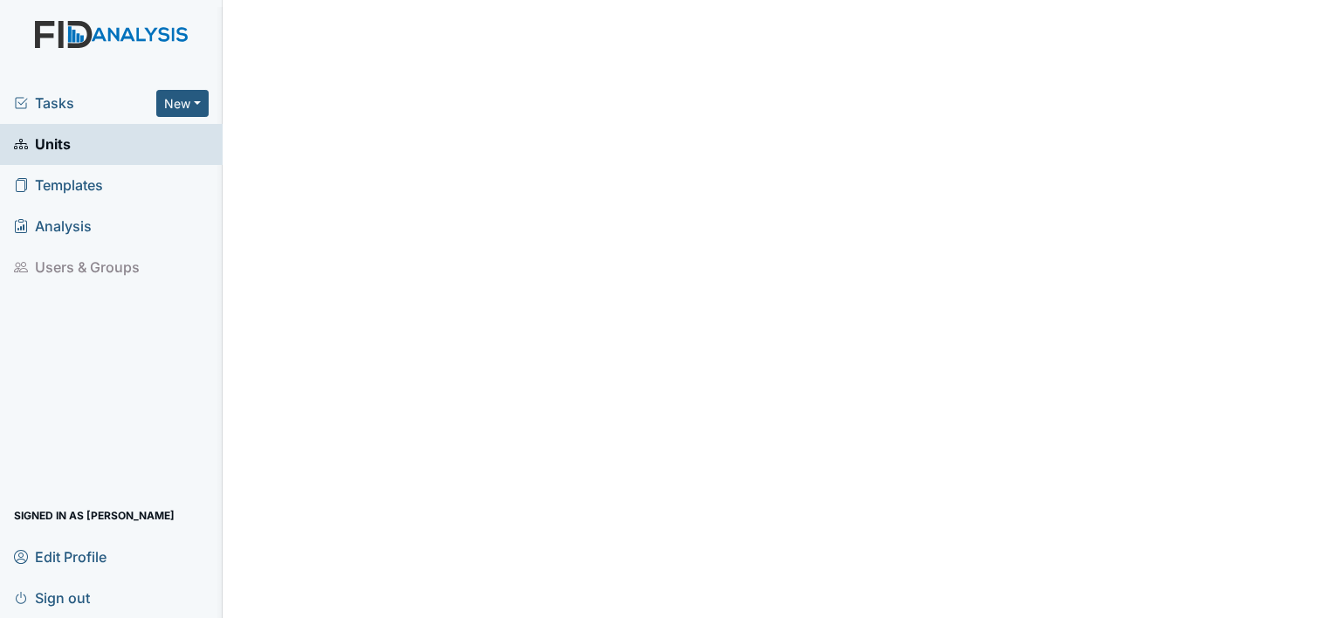 The height and width of the screenshot is (618, 1334). I want to click on button: New, so click(182, 103).